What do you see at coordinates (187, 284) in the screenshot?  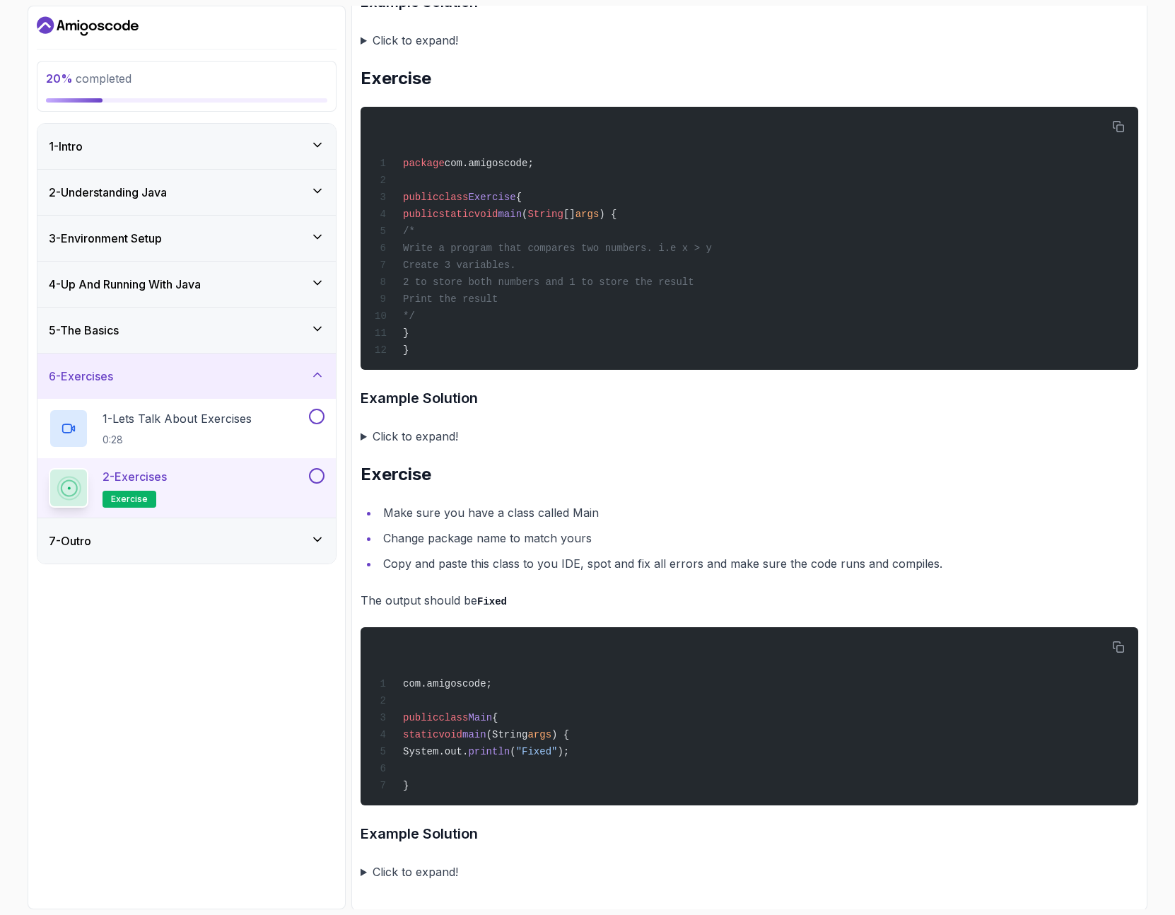 I see `button: 4-Up And Running With Java` at bounding box center [187, 284].